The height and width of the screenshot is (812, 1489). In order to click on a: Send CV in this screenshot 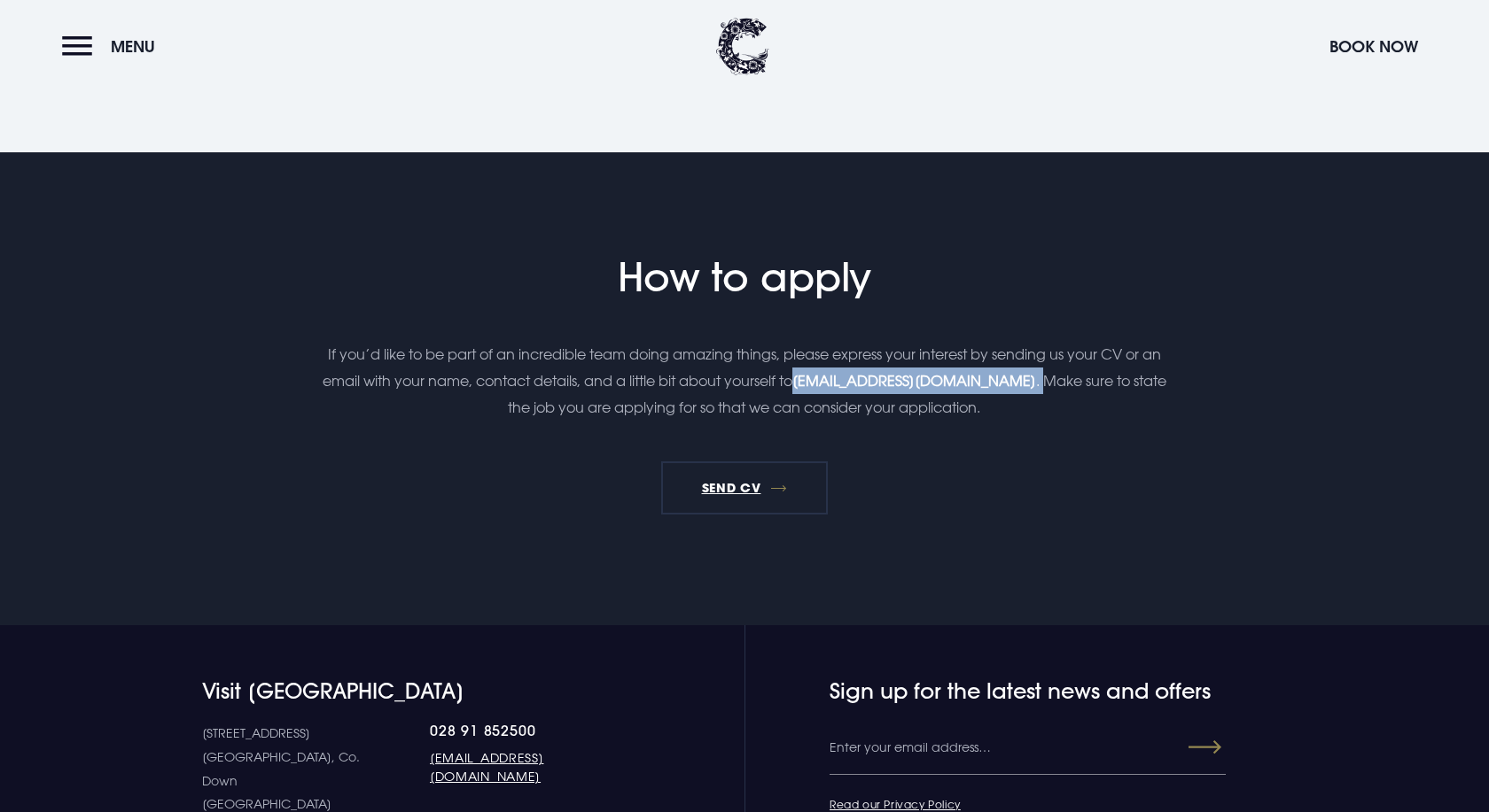, I will do `click(744, 488)`.